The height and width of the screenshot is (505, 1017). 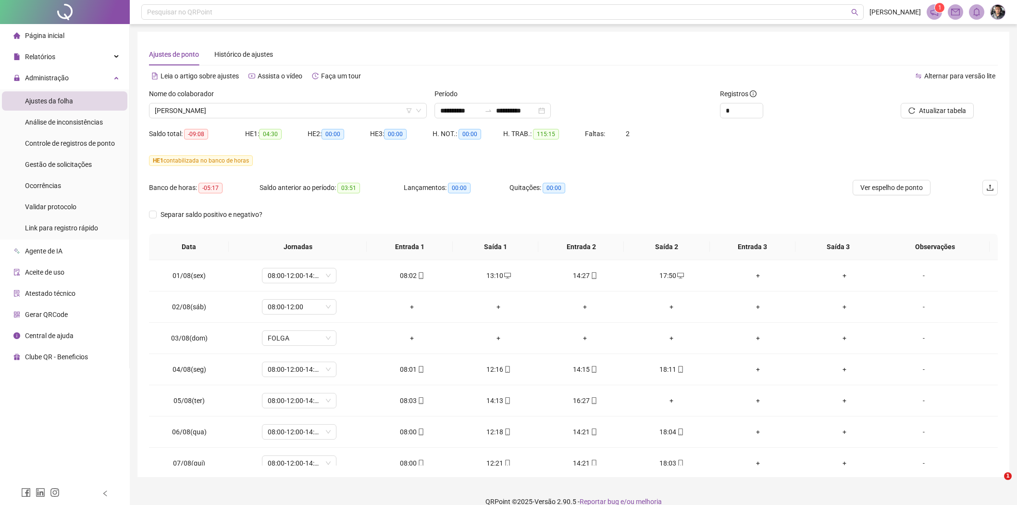 I want to click on div: H. TRAB.:, so click(x=544, y=134).